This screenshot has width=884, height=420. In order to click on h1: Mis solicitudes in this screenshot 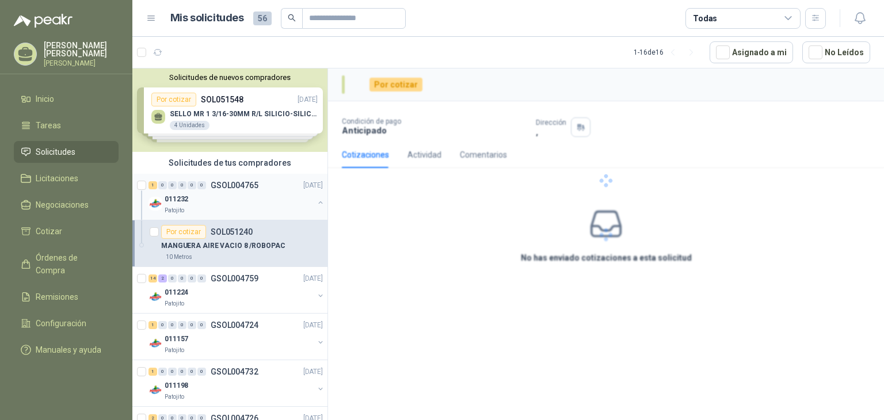, I will do `click(207, 18)`.